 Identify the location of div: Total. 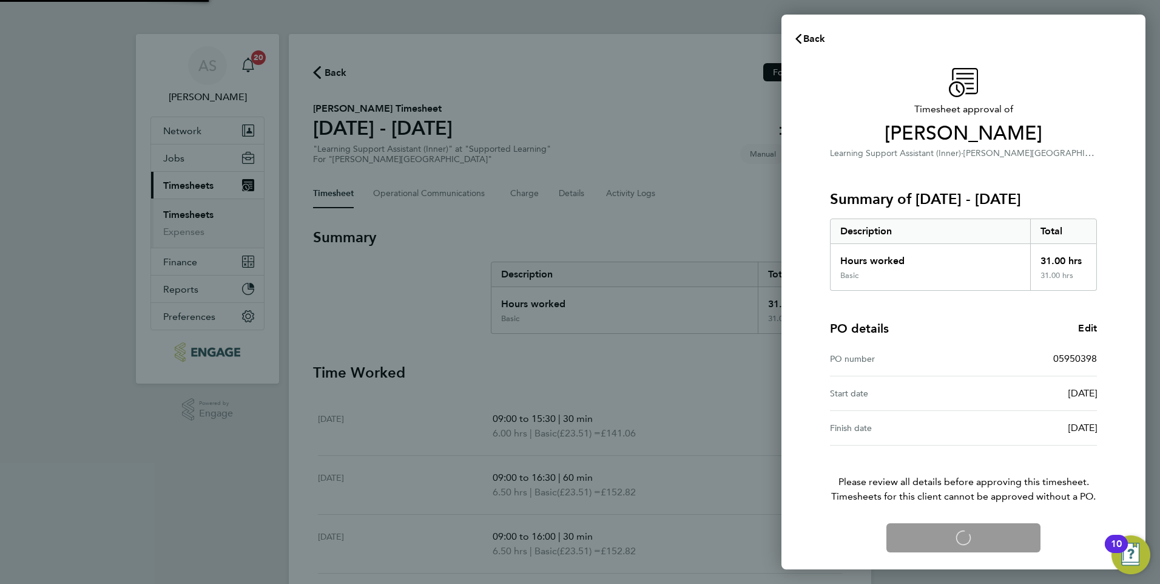
(1064, 231).